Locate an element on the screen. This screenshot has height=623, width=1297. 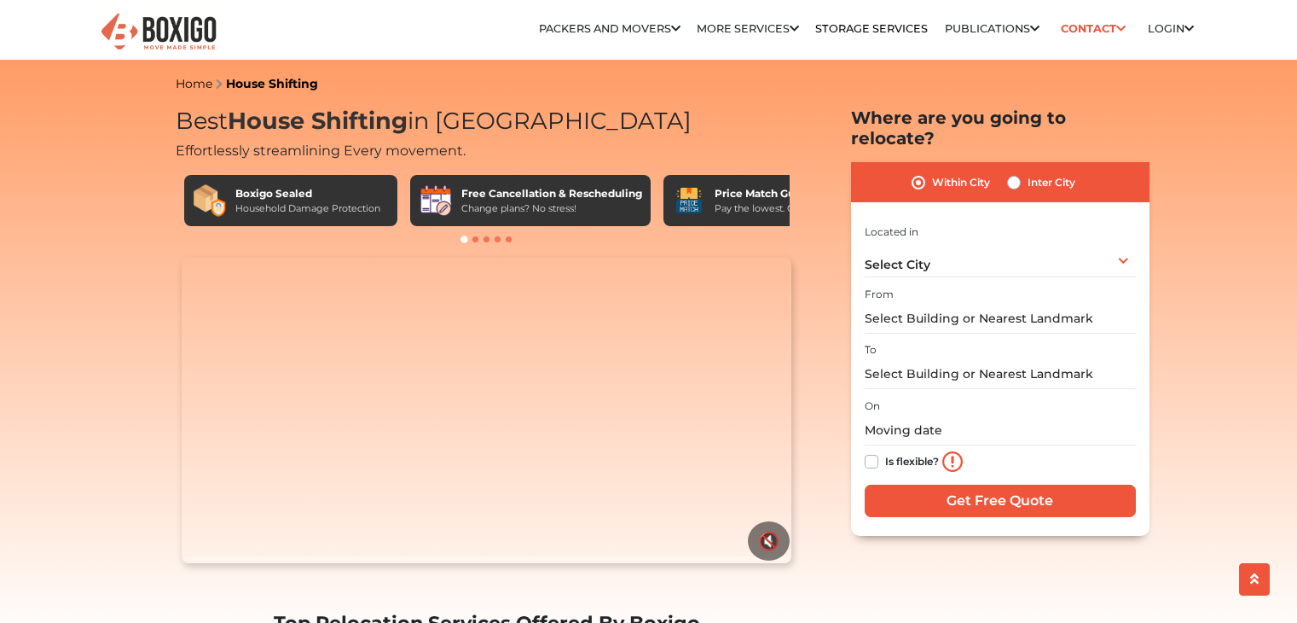
div: Household Damage Protection is located at coordinates (308, 208).